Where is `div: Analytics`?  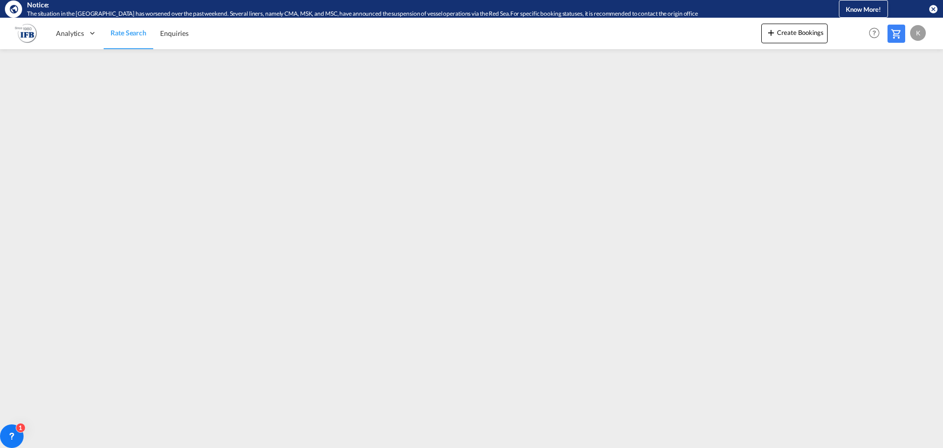
div: Analytics is located at coordinates (76, 33).